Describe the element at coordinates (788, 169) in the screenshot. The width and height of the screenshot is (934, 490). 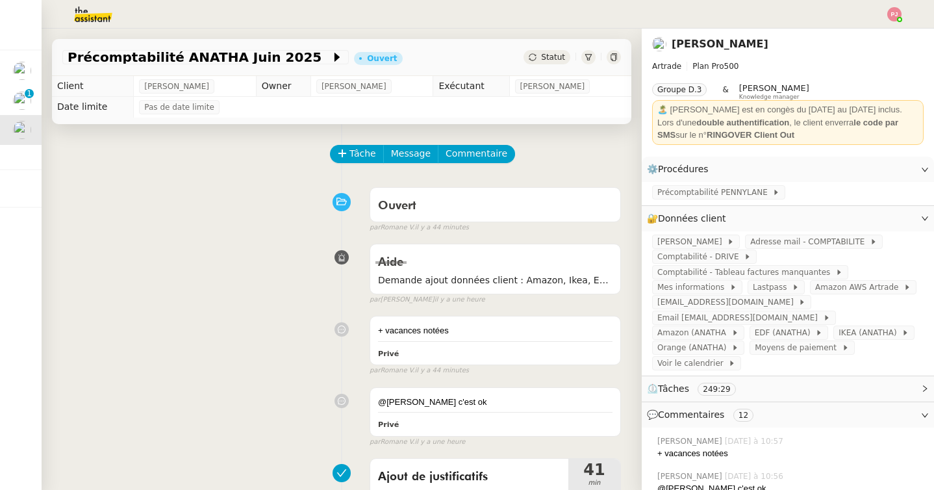
I see `div: ⚙️Procédures` at that location.